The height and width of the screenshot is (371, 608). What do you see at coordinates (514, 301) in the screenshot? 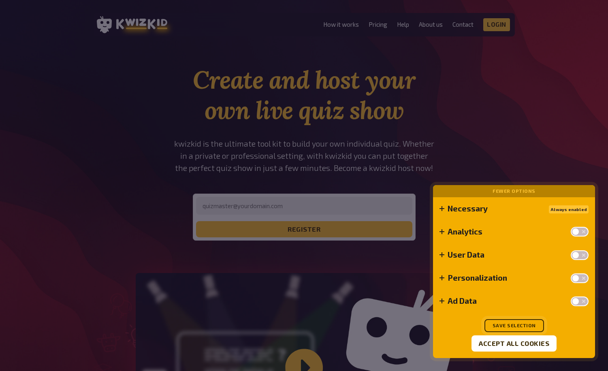
I see `summary: Ad Data` at bounding box center [514, 301].